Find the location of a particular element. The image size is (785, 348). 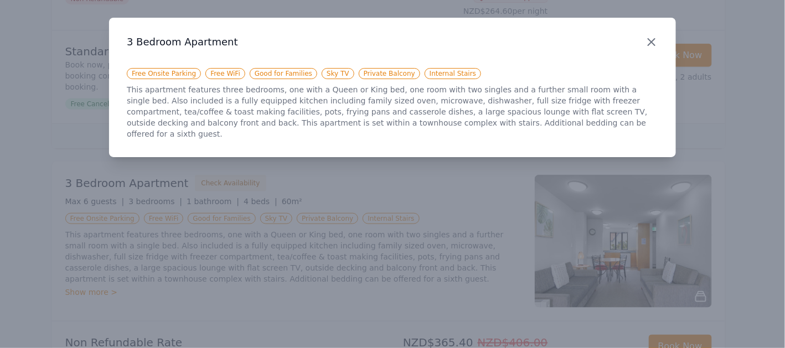

span: Sky TV is located at coordinates (338, 74).